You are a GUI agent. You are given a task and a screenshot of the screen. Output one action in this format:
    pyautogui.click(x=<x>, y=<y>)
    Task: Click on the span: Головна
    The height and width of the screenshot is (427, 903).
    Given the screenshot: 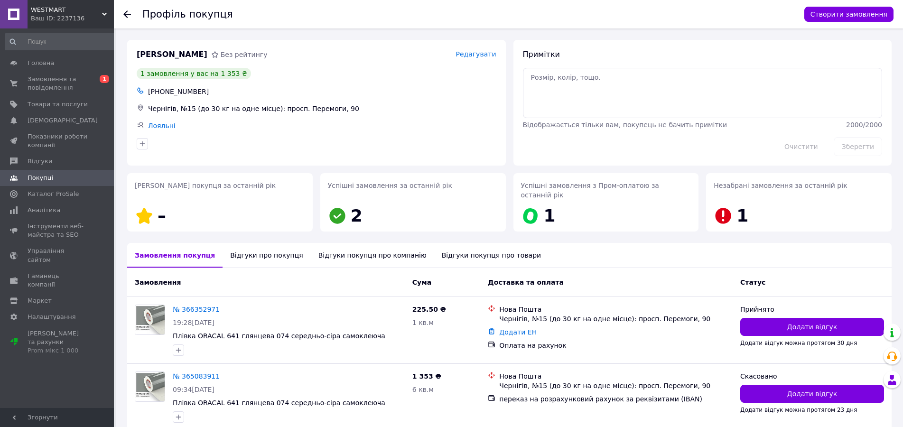 What is the action you would take?
    pyautogui.click(x=41, y=63)
    